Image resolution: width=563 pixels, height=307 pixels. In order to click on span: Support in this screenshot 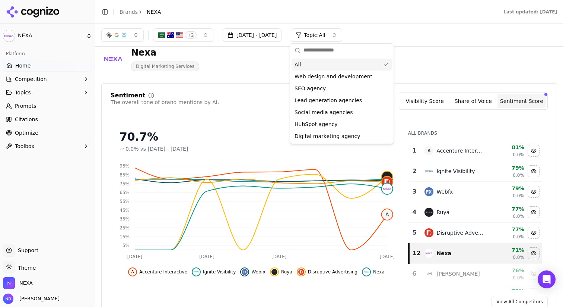, I will do `click(26, 250)`.